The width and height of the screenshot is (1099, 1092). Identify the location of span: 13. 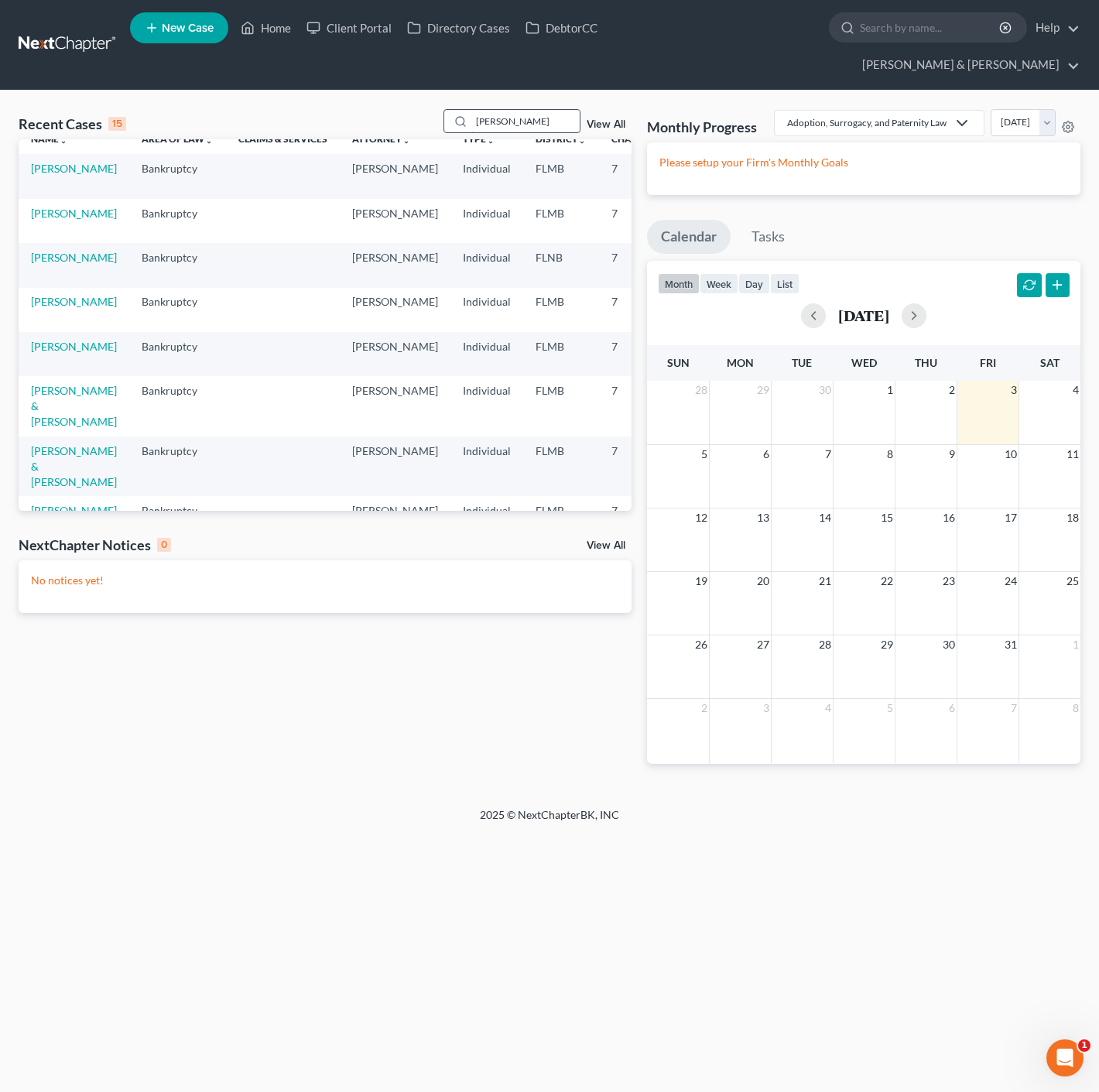
(763, 518).